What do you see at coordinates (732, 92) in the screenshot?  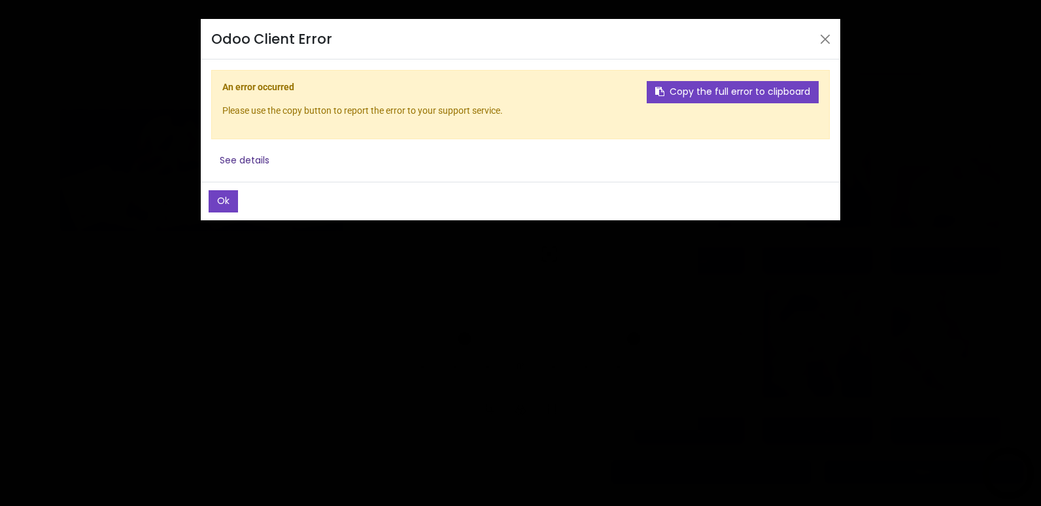 I see `button: Copy the full error to clipboard` at bounding box center [732, 92].